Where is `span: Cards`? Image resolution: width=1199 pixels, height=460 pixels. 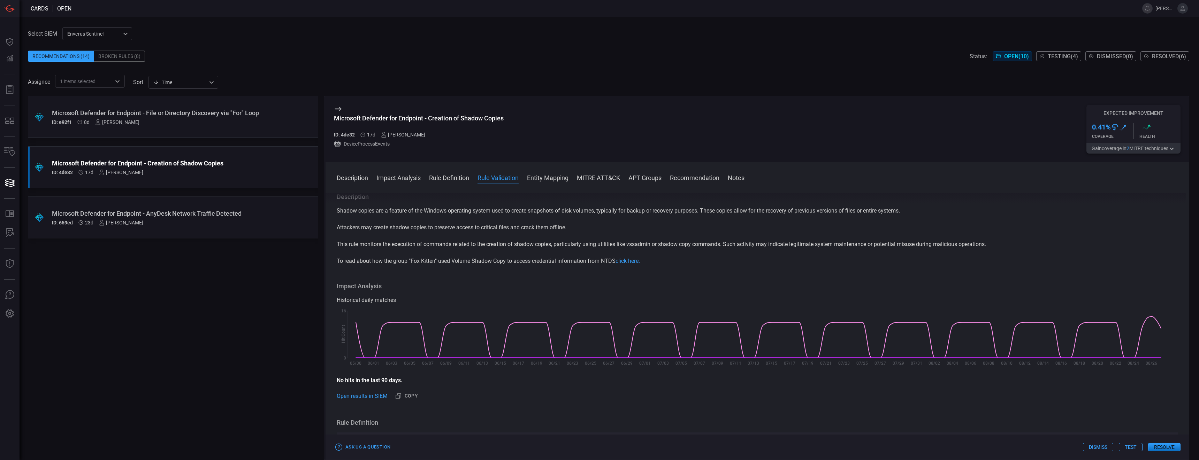
span: Cards is located at coordinates (39, 8).